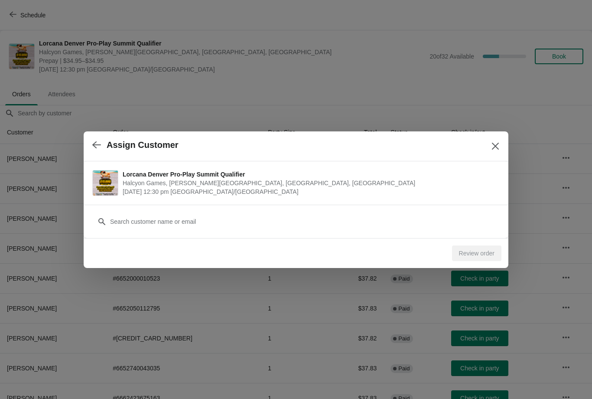 This screenshot has height=399, width=592. I want to click on img: Lorcana Denver Pro-Play Summit Qualifier | Halcyon Games, Louetta Road, Spring, TX, USA | August ..., so click(105, 183).